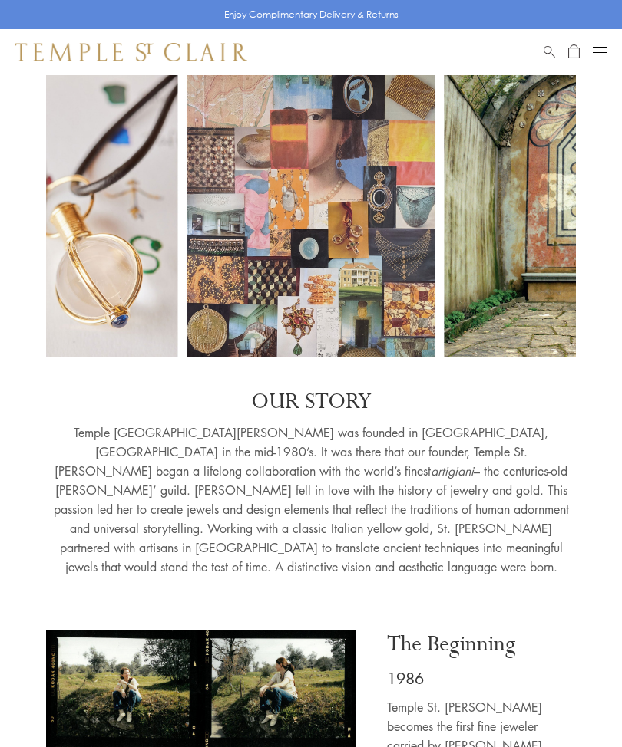 The width and height of the screenshot is (622, 747). What do you see at coordinates (573, 52) in the screenshot?
I see `a: Open Shopping Bag` at bounding box center [573, 52].